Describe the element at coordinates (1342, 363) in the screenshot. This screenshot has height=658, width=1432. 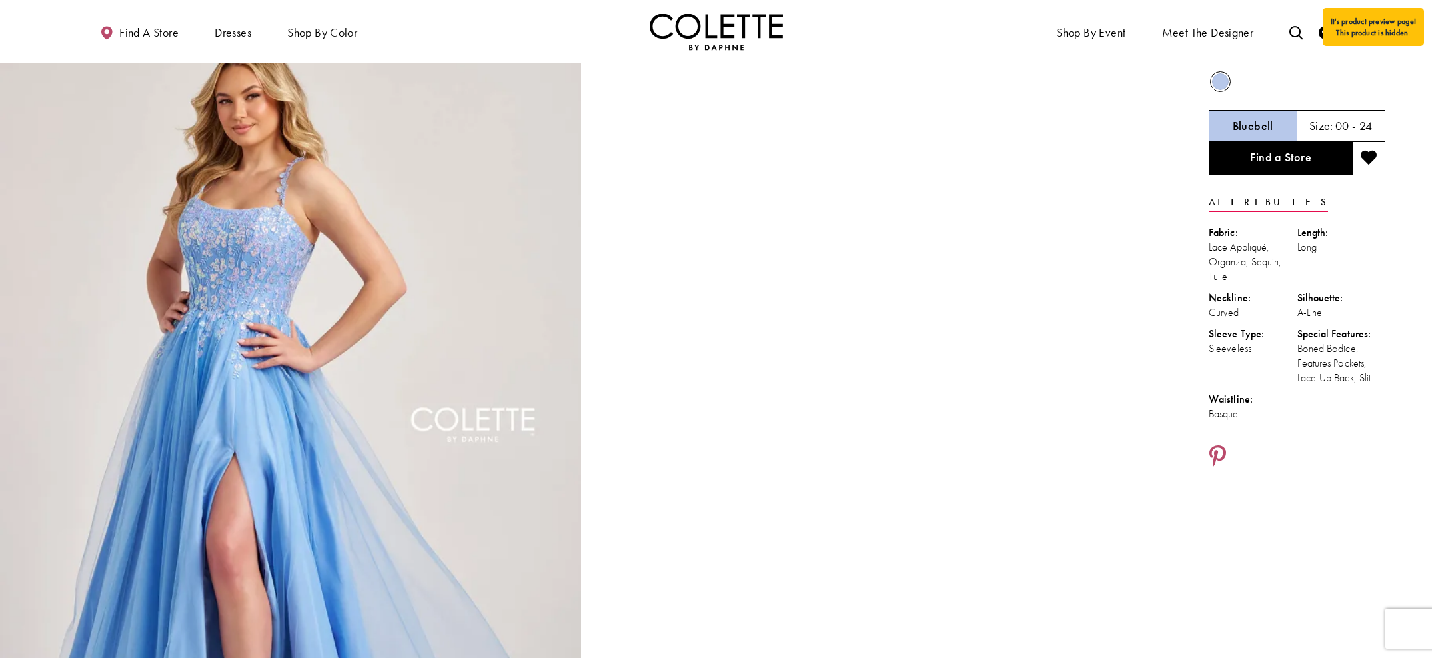
I see `div: Boned Bodice, Features Pockets, Lace-Up Back, Slit` at that location.